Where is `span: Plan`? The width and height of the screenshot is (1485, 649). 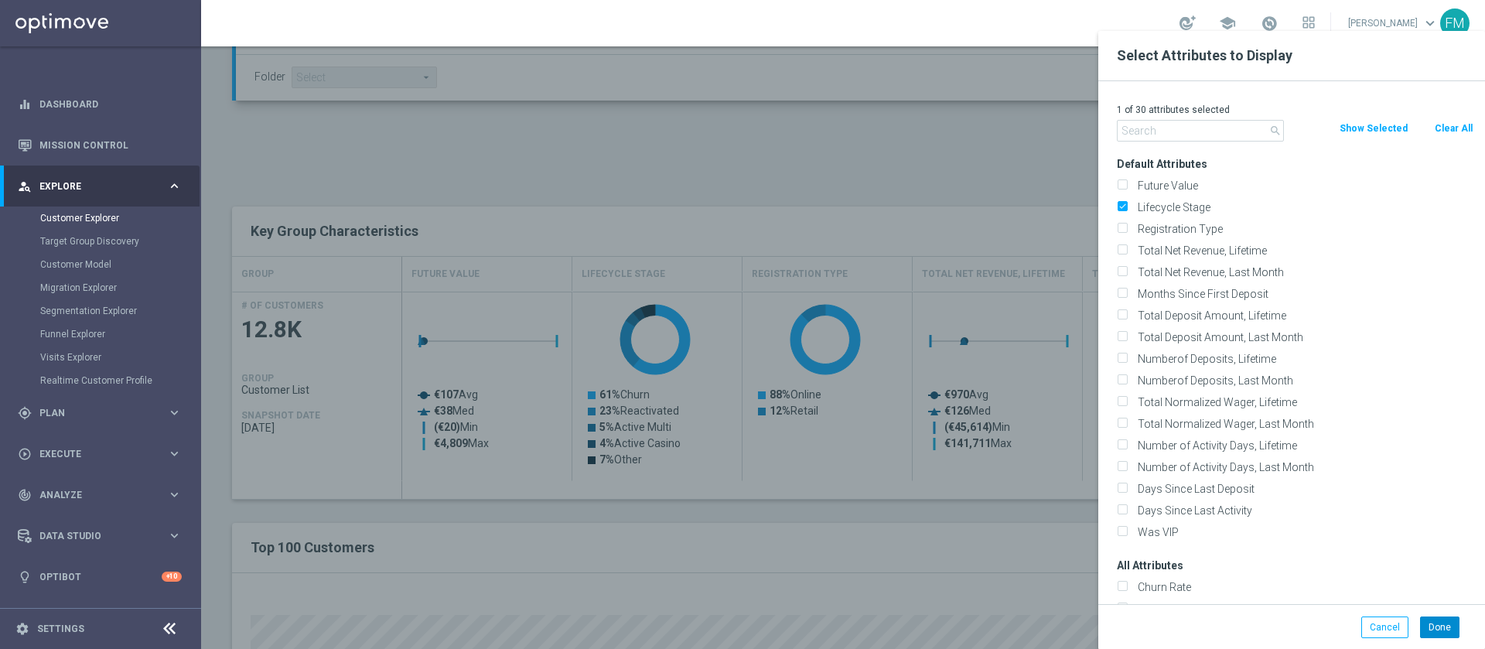 span: Plan is located at coordinates (103, 413).